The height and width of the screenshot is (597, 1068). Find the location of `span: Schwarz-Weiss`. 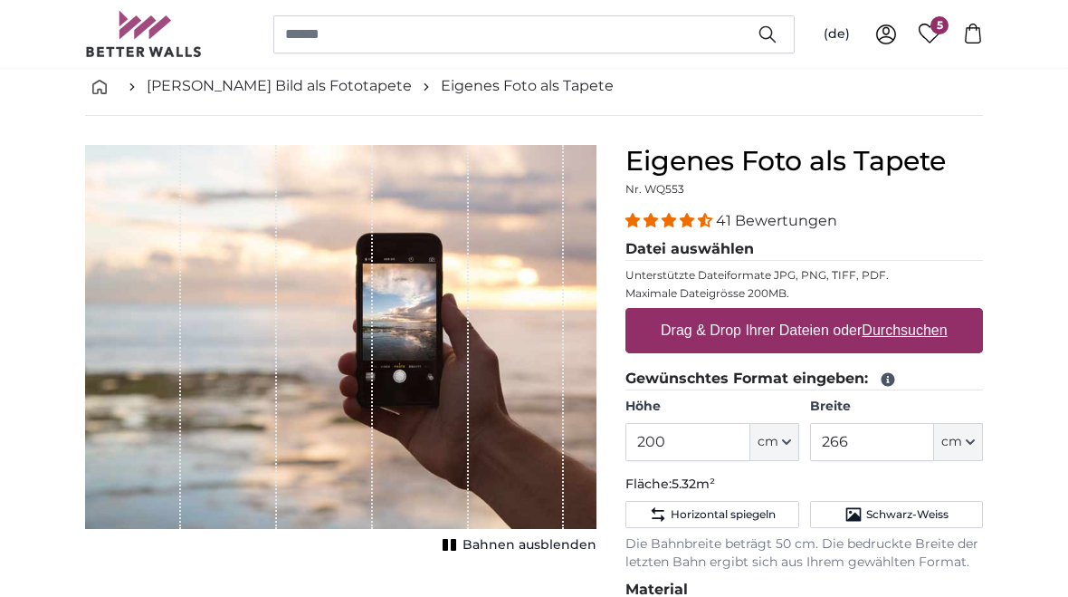

span: Schwarz-Weiss is located at coordinates (907, 514).